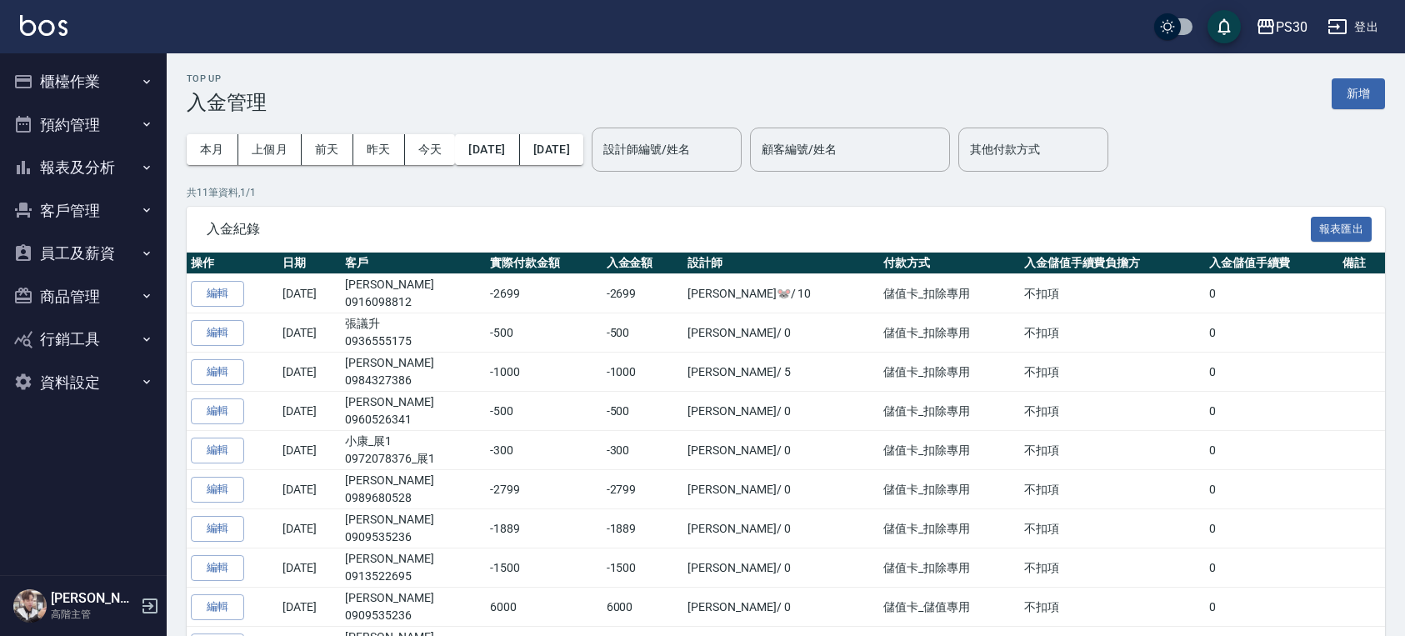 The height and width of the screenshot is (636, 1405). I want to click on td: -1000, so click(543, 372).